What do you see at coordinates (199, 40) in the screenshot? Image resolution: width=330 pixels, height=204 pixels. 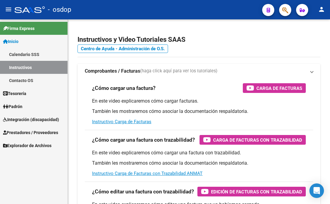 I see `h2: Instructivos y Video Tutoriales SAAS` at bounding box center [199, 40].